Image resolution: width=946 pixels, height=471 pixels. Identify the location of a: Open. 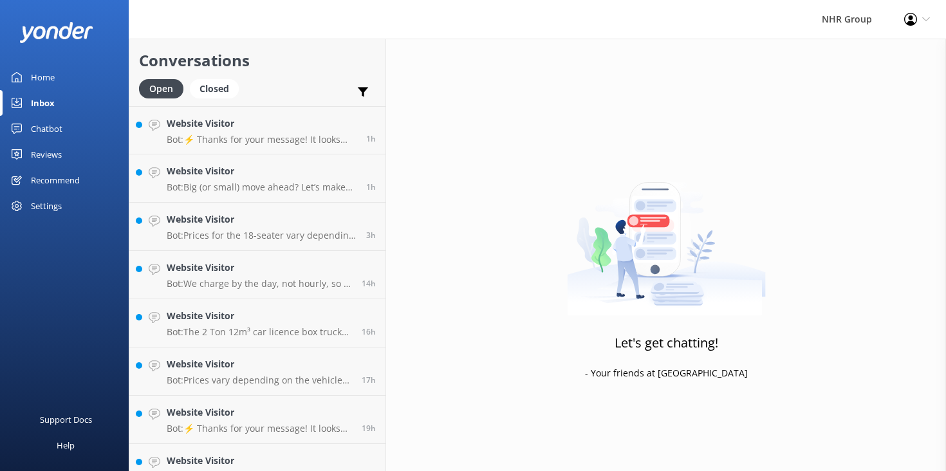
(164, 88).